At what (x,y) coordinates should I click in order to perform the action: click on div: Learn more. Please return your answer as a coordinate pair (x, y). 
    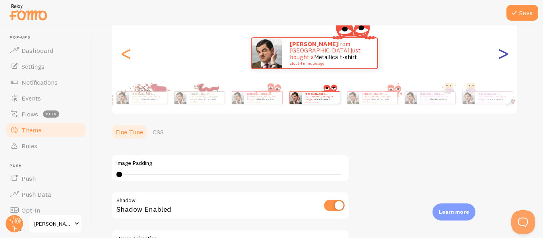
    Looking at the image, I should click on (454, 212).